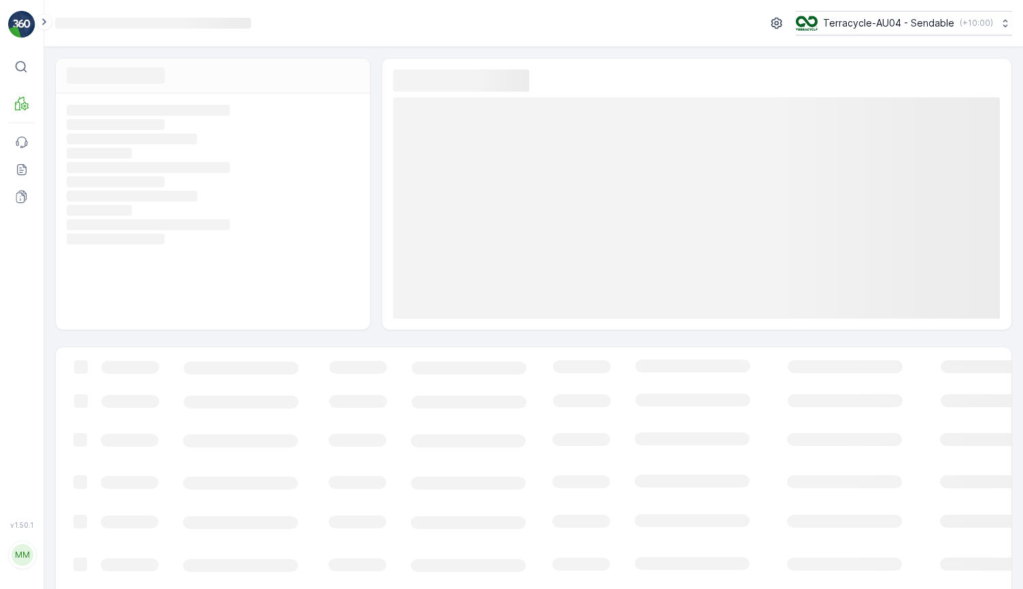 The image size is (1023, 589). Describe the element at coordinates (807, 23) in the screenshot. I see `img: terracycle_logo.png` at that location.